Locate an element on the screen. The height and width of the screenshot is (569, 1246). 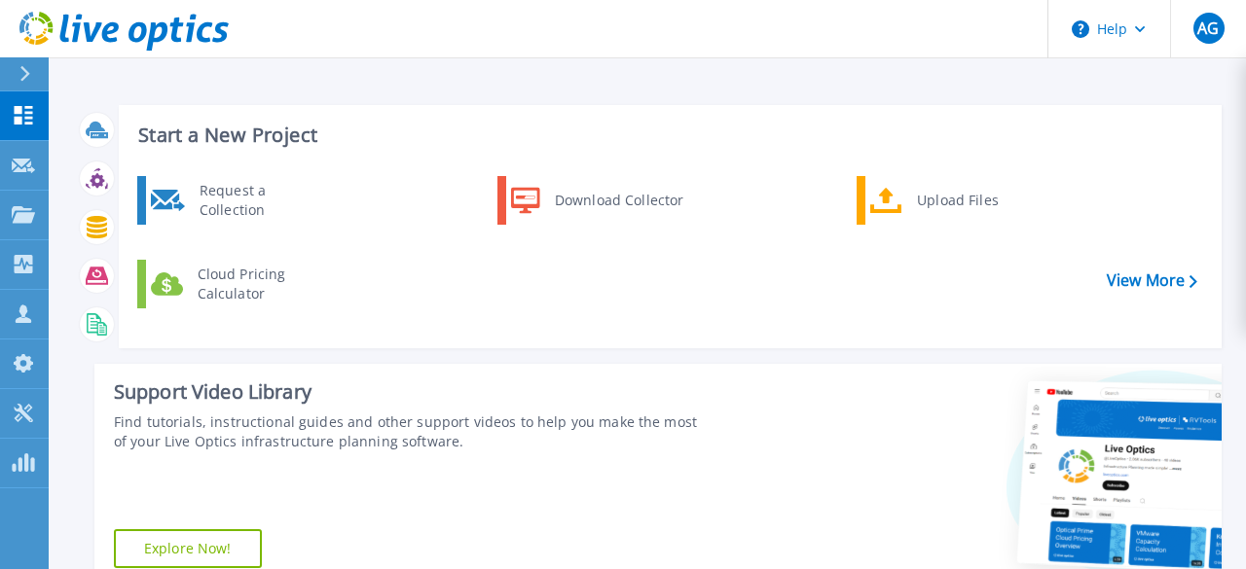
div: Support Video Library is located at coordinates (407, 392).